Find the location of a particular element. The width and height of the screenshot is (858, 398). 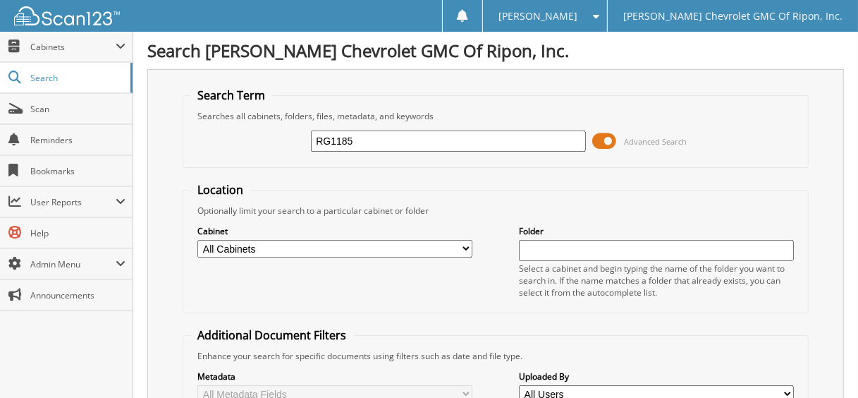

legend: Search Term is located at coordinates (231, 95).